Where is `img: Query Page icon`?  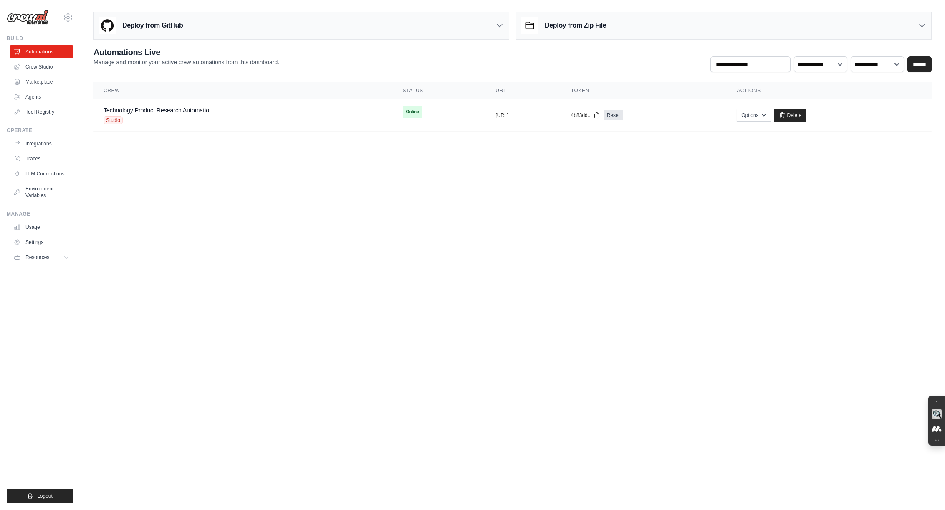 img: Query Page icon is located at coordinates (936, 414).